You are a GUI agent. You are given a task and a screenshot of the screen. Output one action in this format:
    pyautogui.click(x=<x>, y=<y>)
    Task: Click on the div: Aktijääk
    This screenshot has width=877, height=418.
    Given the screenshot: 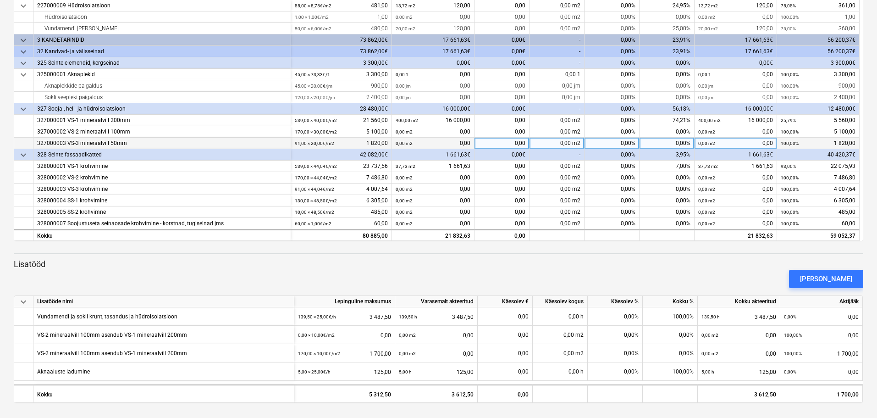 What is the action you would take?
    pyautogui.click(x=822, y=301)
    